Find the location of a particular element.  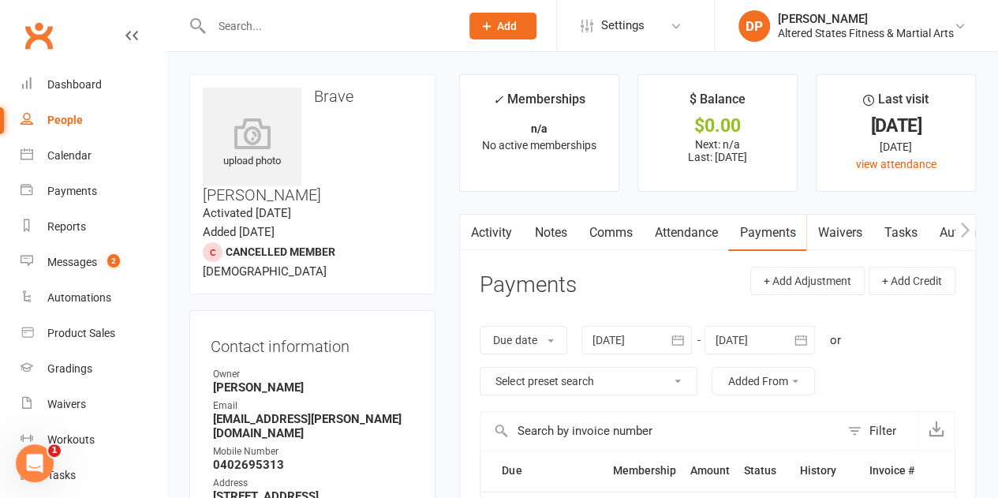

div: DP is located at coordinates (754, 26).